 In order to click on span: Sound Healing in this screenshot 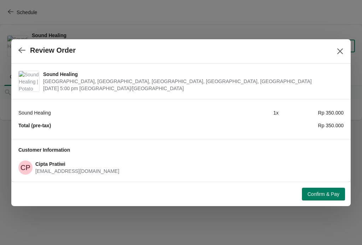, I will do `click(191, 74)`.